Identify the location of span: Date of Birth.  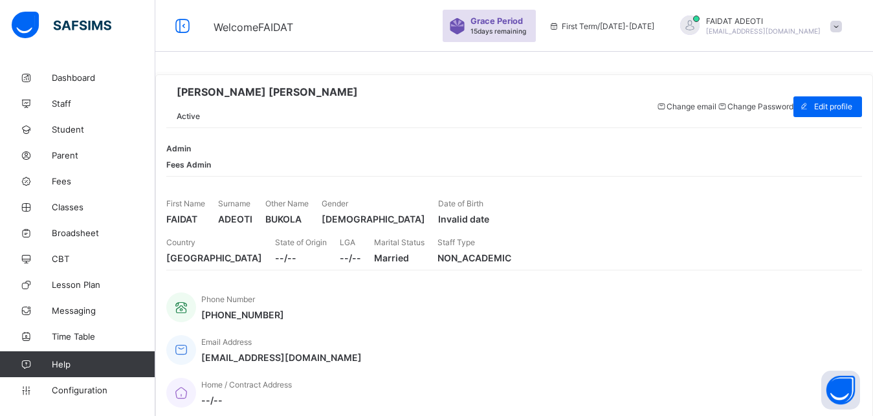
(461, 203).